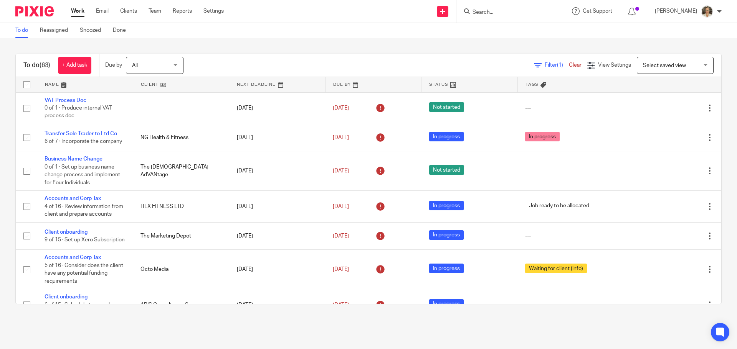 Image resolution: width=737 pixels, height=349 pixels. What do you see at coordinates (614, 65) in the screenshot?
I see `span: View Settings` at bounding box center [614, 65].